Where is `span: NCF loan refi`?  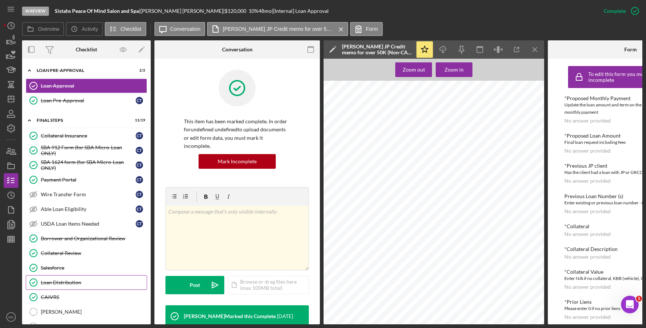
span: NCF loan refi is located at coordinates (409, 260).